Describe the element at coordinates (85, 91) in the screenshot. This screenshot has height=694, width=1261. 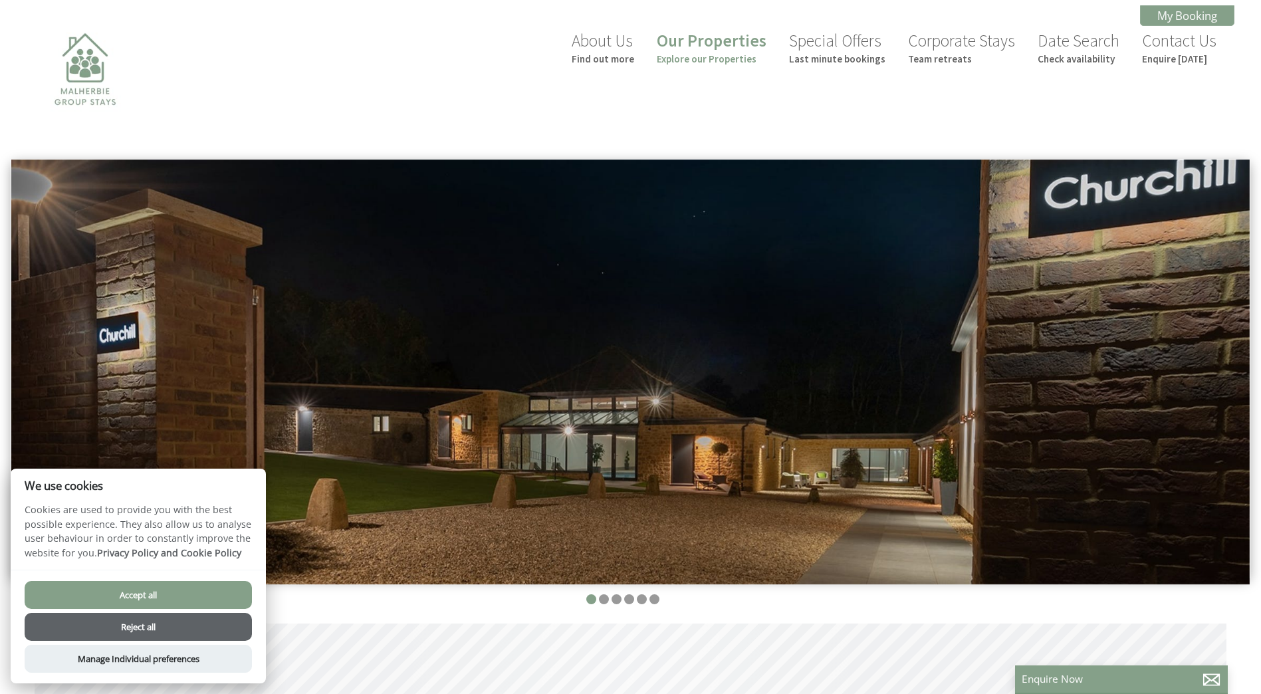
I see `img: Malherbie Group Stays` at that location.